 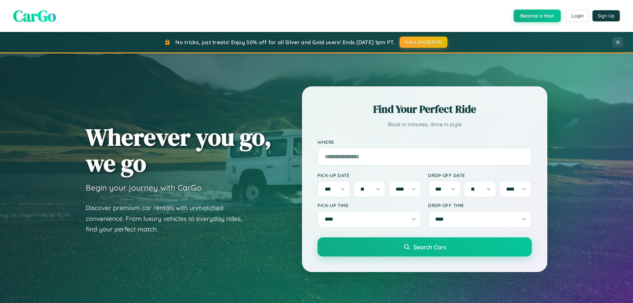 What do you see at coordinates (179, 150) in the screenshot?
I see `h1: Wherever you go, we go` at bounding box center [179, 150].